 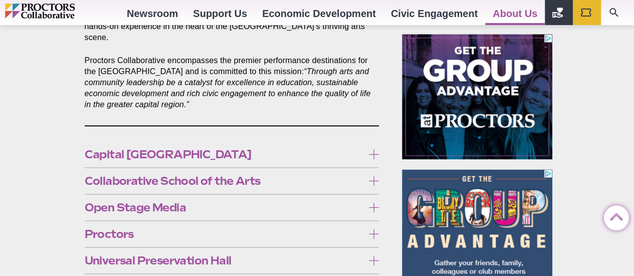 I want to click on a: Back to Top, so click(x=614, y=216).